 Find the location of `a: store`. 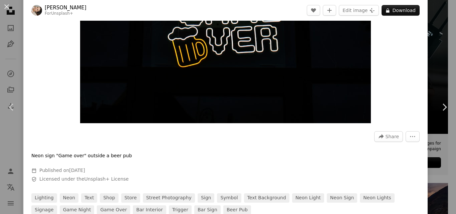

a: store is located at coordinates (131, 198).